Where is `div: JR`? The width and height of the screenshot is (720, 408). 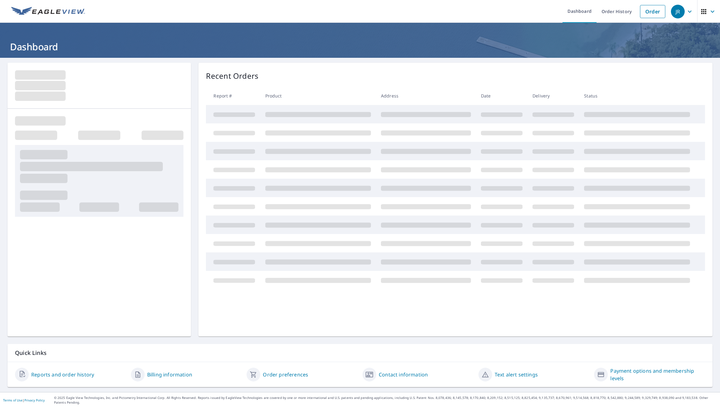
div: JR is located at coordinates (678, 12).